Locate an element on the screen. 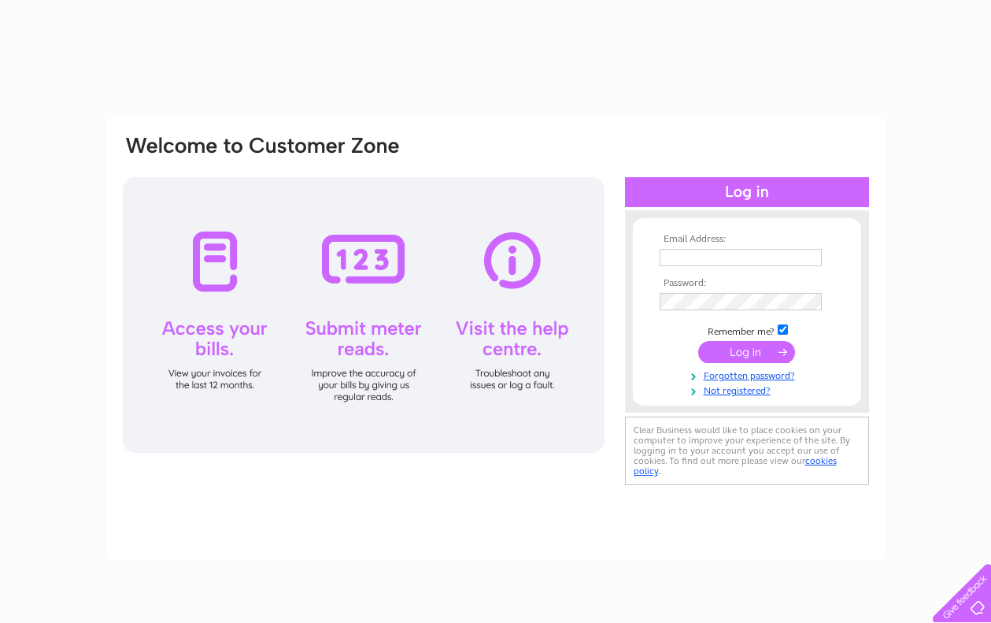 The height and width of the screenshot is (623, 991). div: Clear Business would like to place cookies on your computer to improve your experience of the sit... is located at coordinates (747, 450).